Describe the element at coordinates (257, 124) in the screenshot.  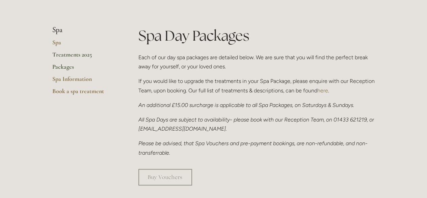
I see `em: All Spa Days are subject to availability- please book with our Reception Team, on 01433 621219, o...` at that location.